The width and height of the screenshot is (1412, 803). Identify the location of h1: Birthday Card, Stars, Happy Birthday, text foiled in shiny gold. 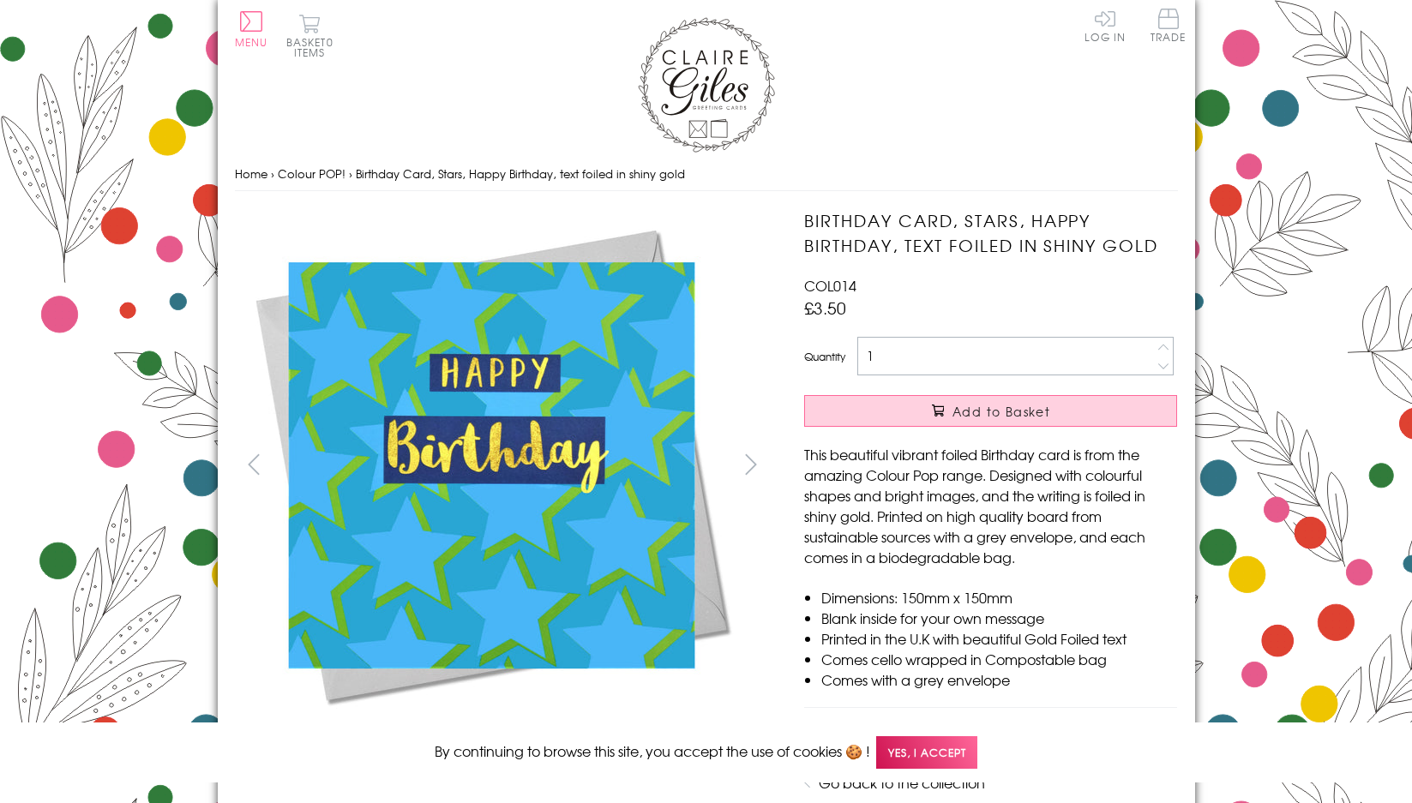
(990, 233).